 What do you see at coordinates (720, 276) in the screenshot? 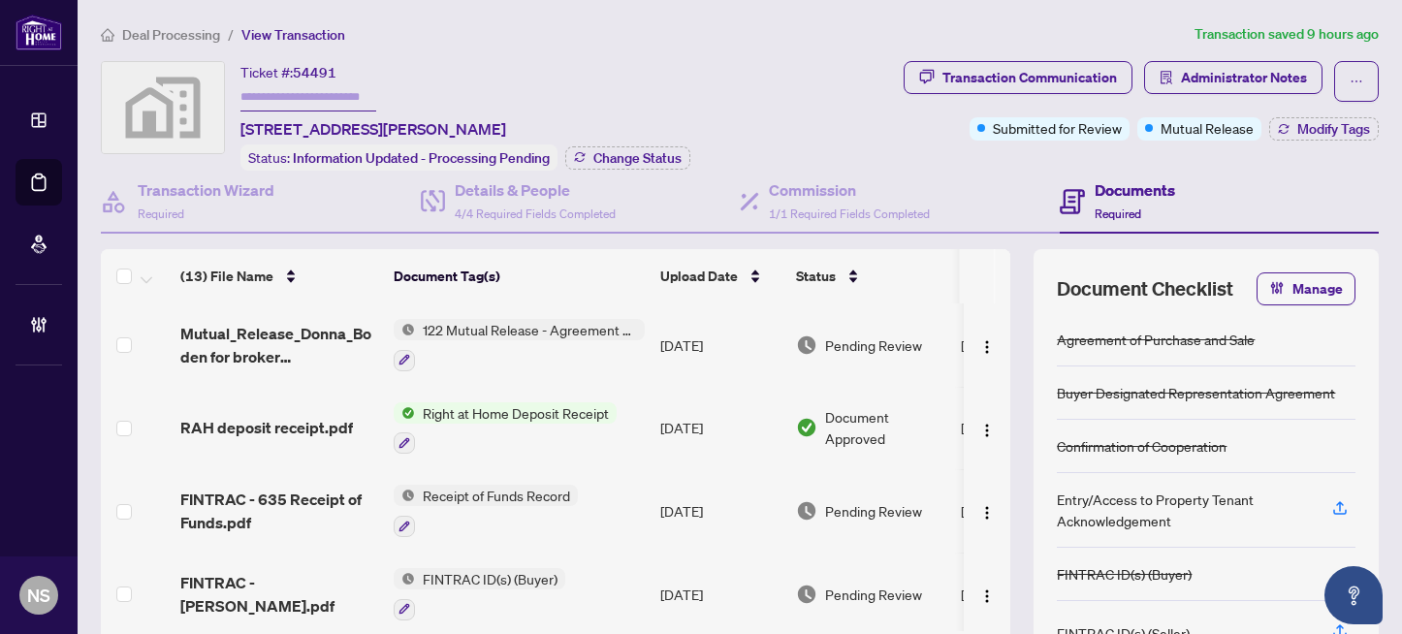
I see `th: Upload Date` at bounding box center [720, 276].